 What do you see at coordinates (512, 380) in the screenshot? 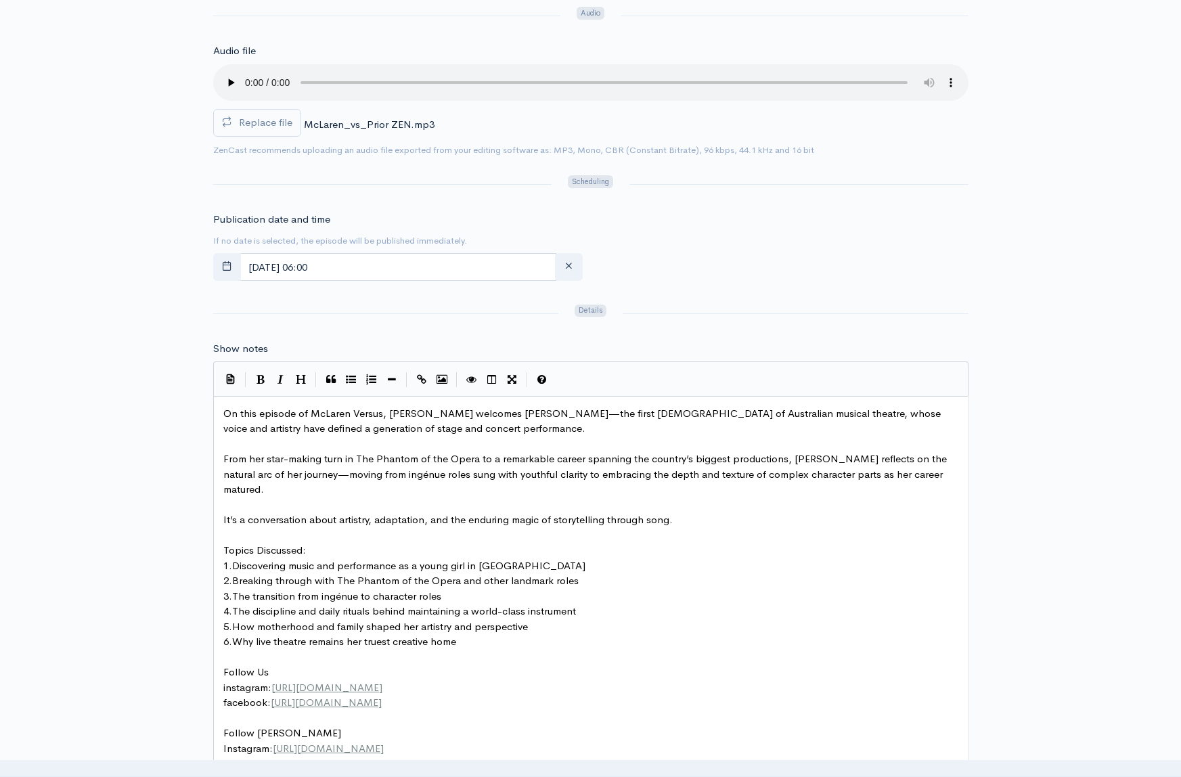
I see `button: Toggle Fullscreen` at bounding box center [512, 380].